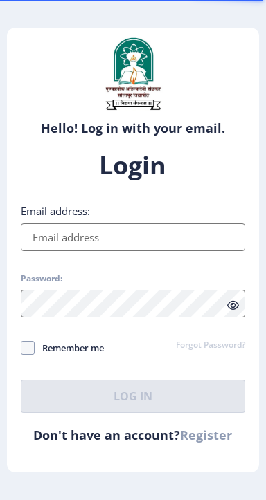  What do you see at coordinates (42, 279) in the screenshot?
I see `label: Password:` at bounding box center [42, 279].